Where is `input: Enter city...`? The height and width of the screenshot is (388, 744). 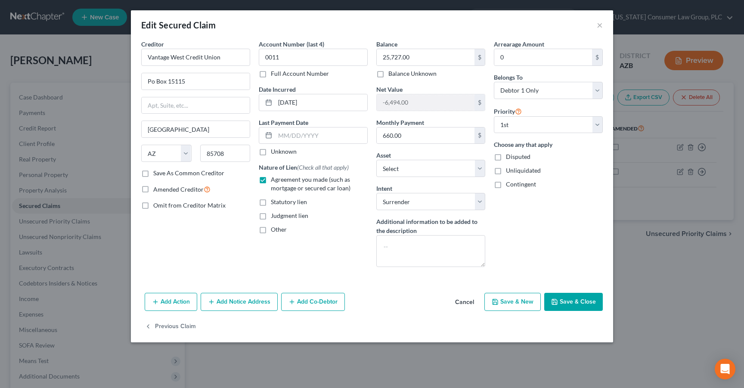 input: Enter city... is located at coordinates (196, 129).